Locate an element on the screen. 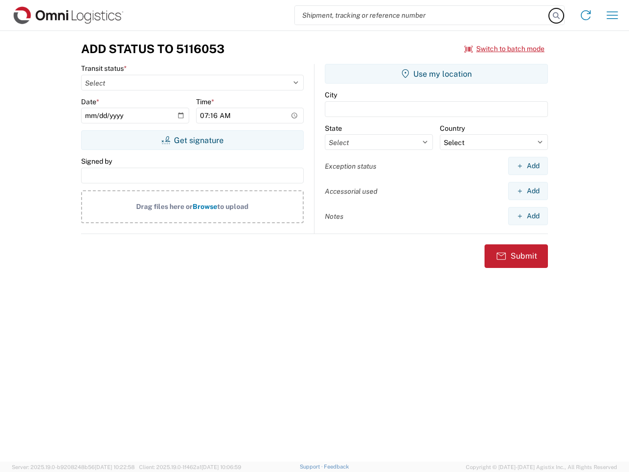 This screenshot has height=472, width=629. a: Support is located at coordinates (312, 466).